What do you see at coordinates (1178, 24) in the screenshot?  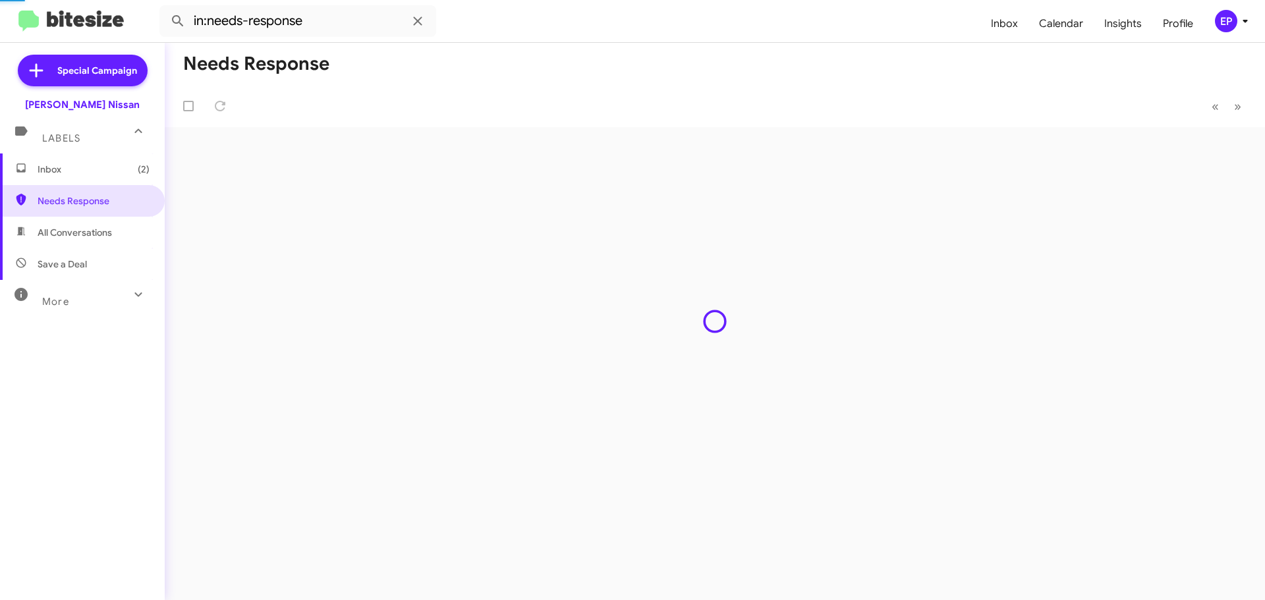 I see `span: Profile` at bounding box center [1178, 24].